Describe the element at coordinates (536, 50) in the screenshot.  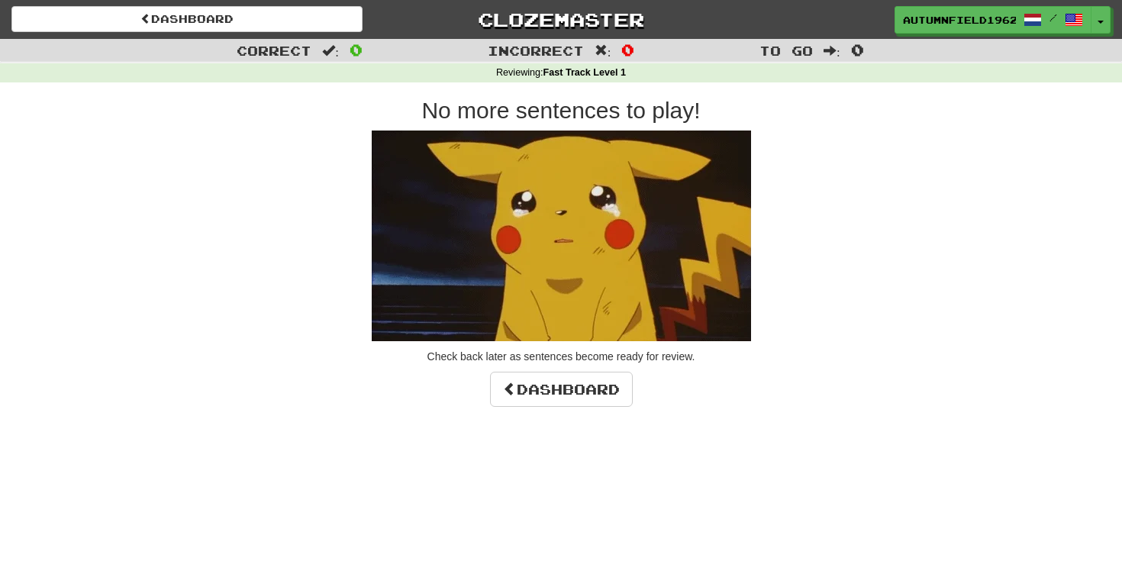
I see `span: Incorrect` at that location.